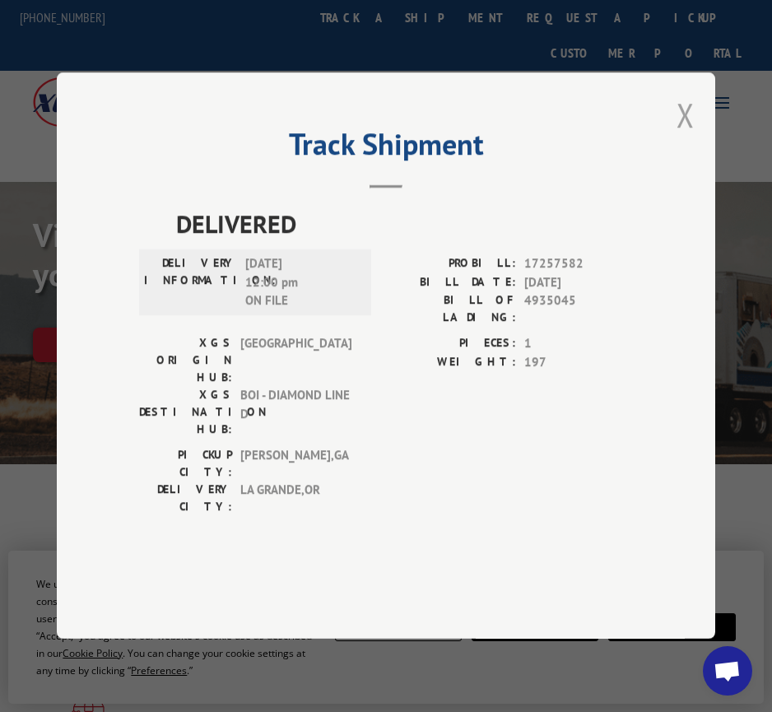 This screenshot has height=712, width=772. Describe the element at coordinates (451, 282) in the screenshot. I see `label: BILL DATE:` at that location.